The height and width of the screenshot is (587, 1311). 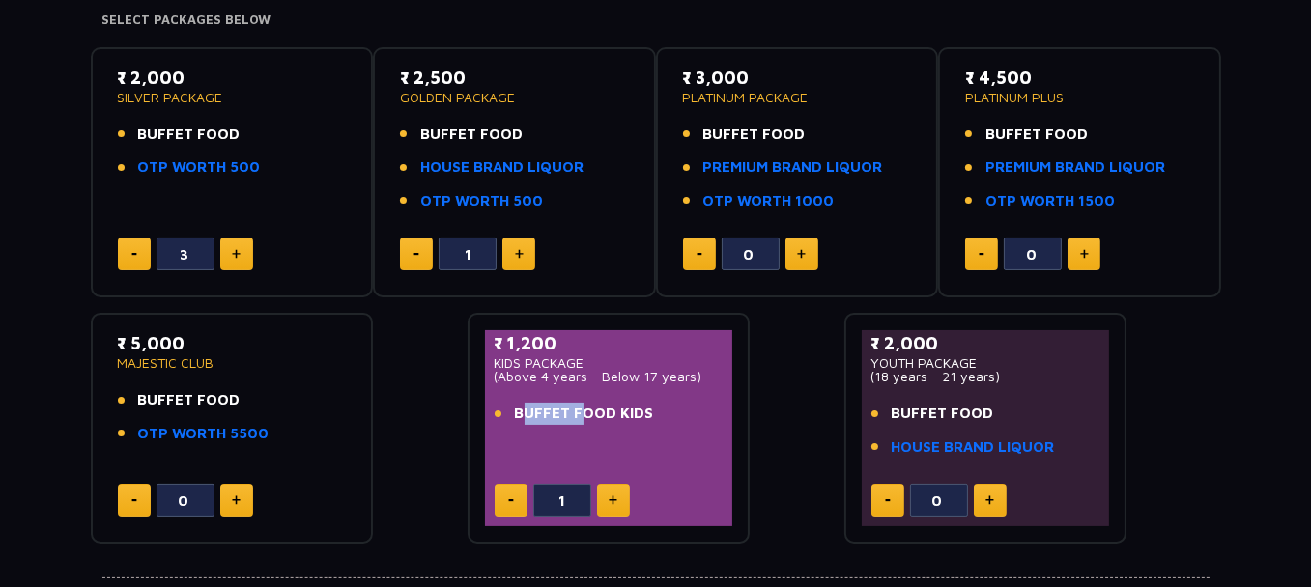 What do you see at coordinates (514, 77) in the screenshot?
I see `p: ₹ 2,500` at bounding box center [514, 77].